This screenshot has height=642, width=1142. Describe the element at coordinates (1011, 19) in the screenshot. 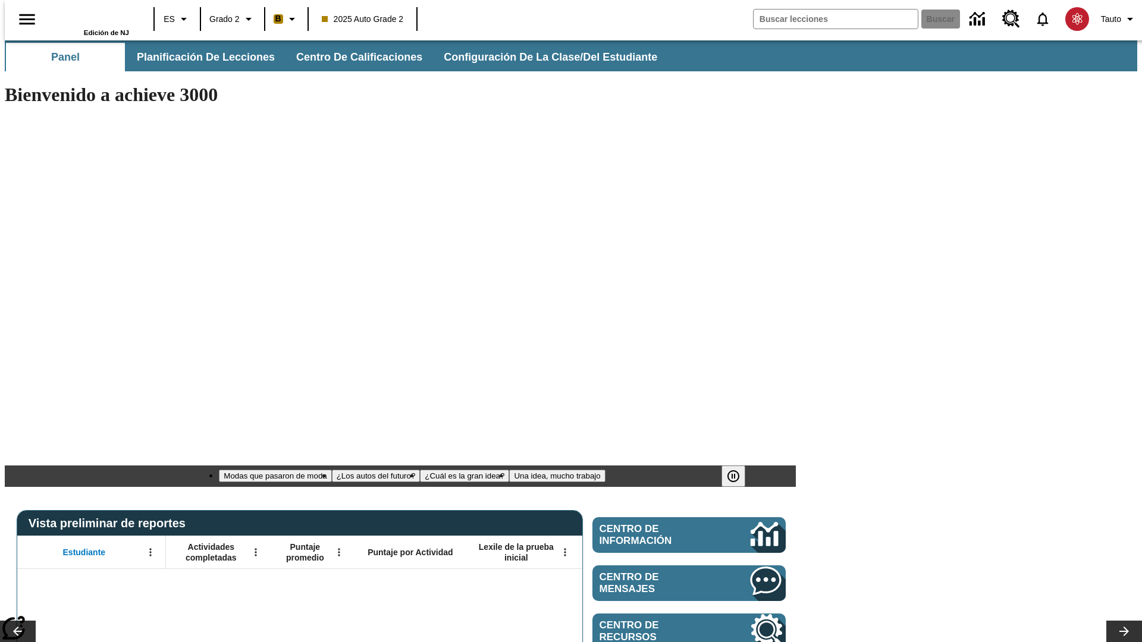

I see `a: Centro de recursos, Se abrirá en una pestaña nueva.` at that location.